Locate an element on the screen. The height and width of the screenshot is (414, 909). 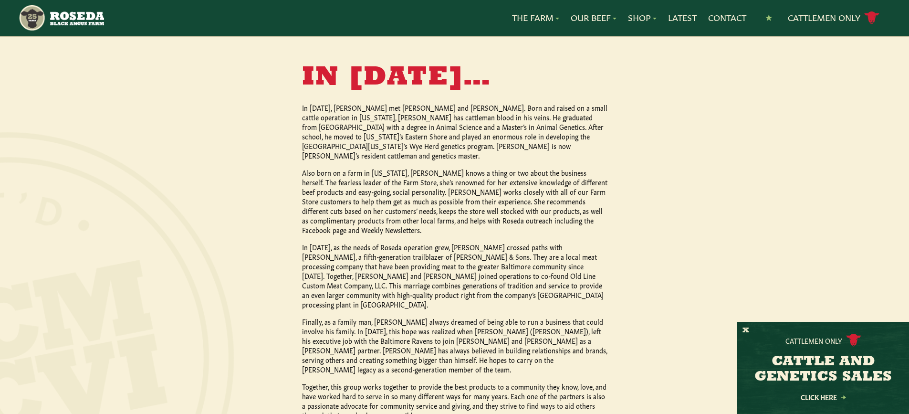
a: Contact is located at coordinates (727, 18).